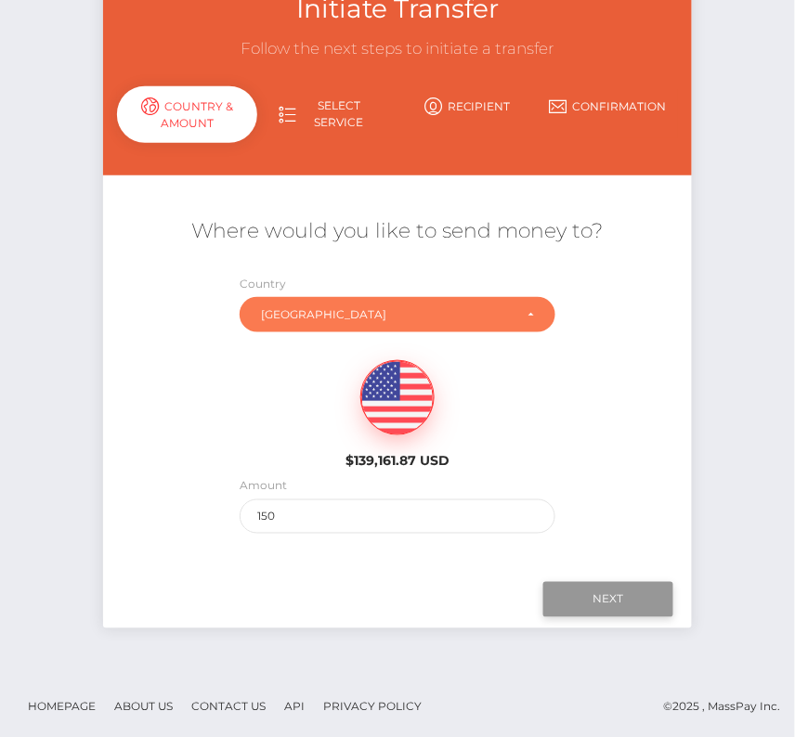  Describe the element at coordinates (263, 284) in the screenshot. I see `label: Country` at that location.